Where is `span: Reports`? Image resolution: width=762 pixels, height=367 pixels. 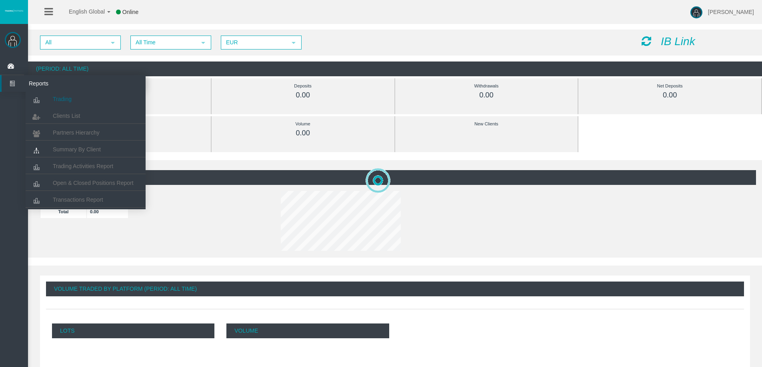 span: Reports is located at coordinates (62, 84).